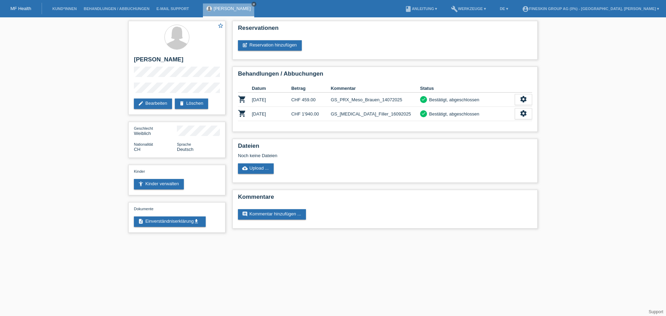 This screenshot has height=316, width=666. Describe the element at coordinates (192, 104) in the screenshot. I see `a: deleteLöschen` at that location.